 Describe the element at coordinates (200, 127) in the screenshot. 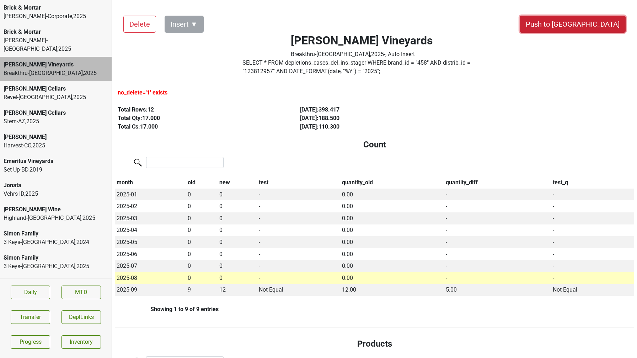

I see `div: Total Cs: 17.000` at that location.